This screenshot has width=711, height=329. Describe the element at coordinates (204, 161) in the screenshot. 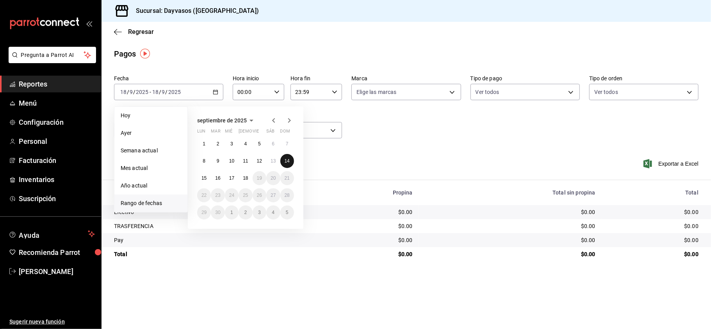

I see `abbr: 8 de septiembre de 2025` at that location.